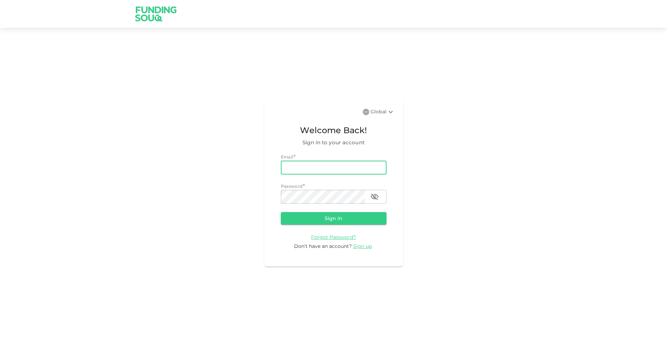 This screenshot has width=667, height=339. What do you see at coordinates (333, 237) in the screenshot?
I see `span: Forgot Password?` at bounding box center [333, 237].